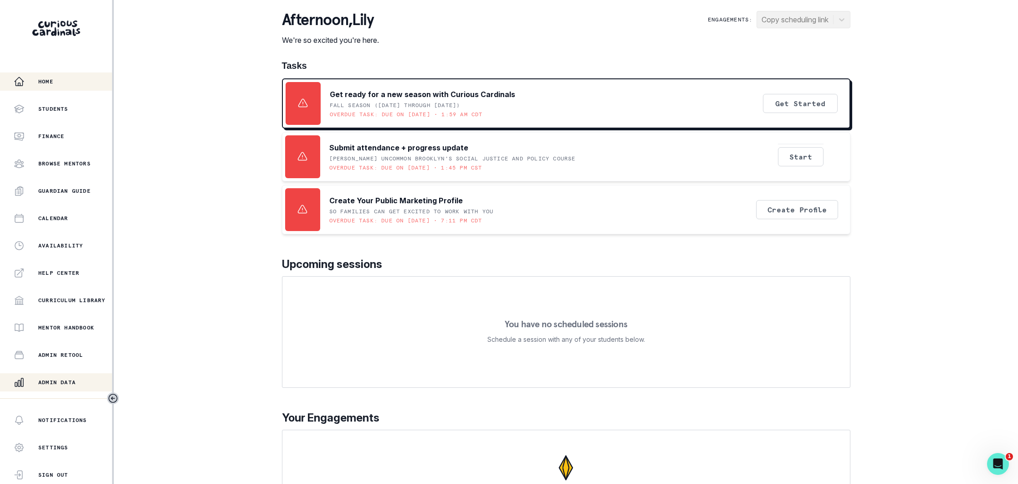  Describe the element at coordinates (330, 40) in the screenshot. I see `p: We're so excited you're here.` at that location.